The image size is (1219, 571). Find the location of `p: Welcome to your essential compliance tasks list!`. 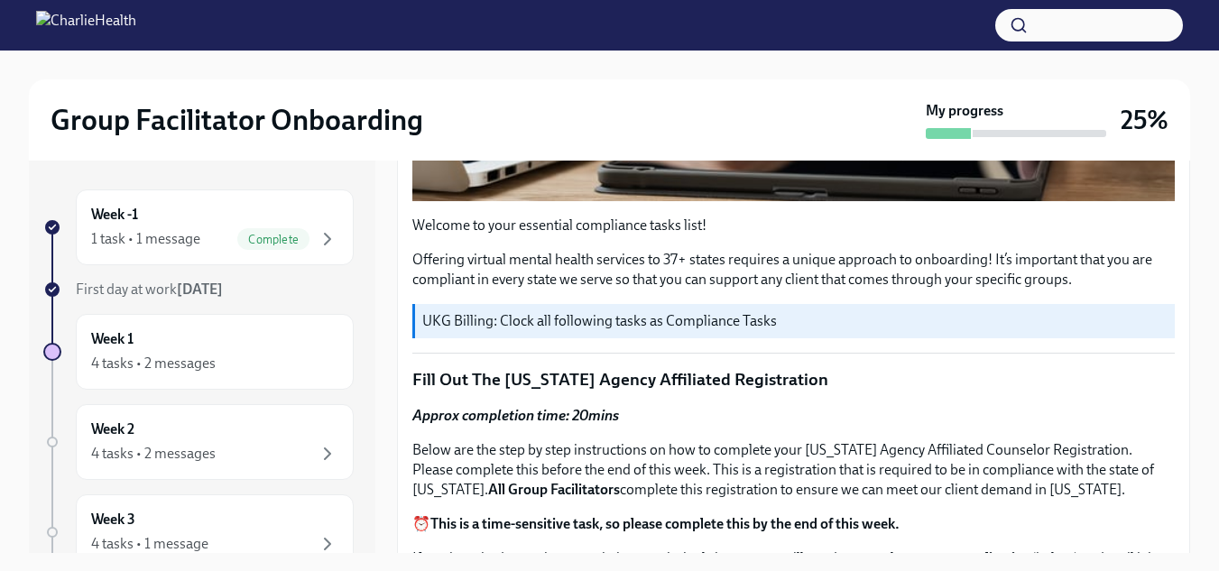

p: Welcome to your essential compliance tasks list! is located at coordinates (793, 226).